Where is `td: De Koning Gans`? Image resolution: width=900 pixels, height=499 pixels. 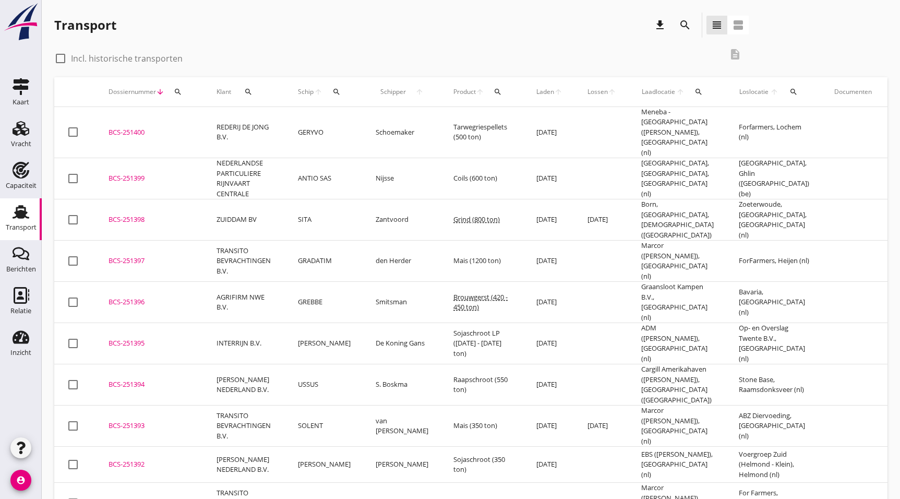 td: De Koning Gans is located at coordinates (402, 343).